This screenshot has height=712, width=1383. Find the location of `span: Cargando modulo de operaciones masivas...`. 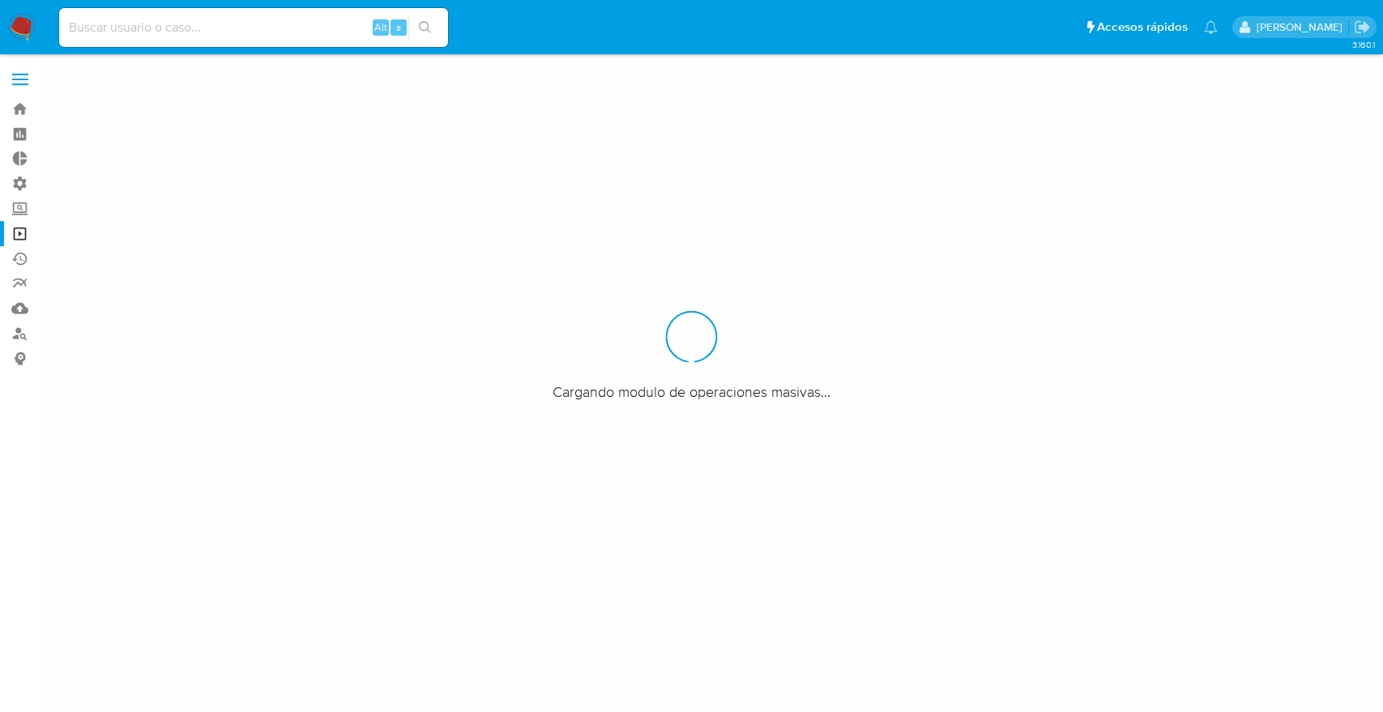

span: Cargando modulo de operaciones masivas... is located at coordinates (691, 391).